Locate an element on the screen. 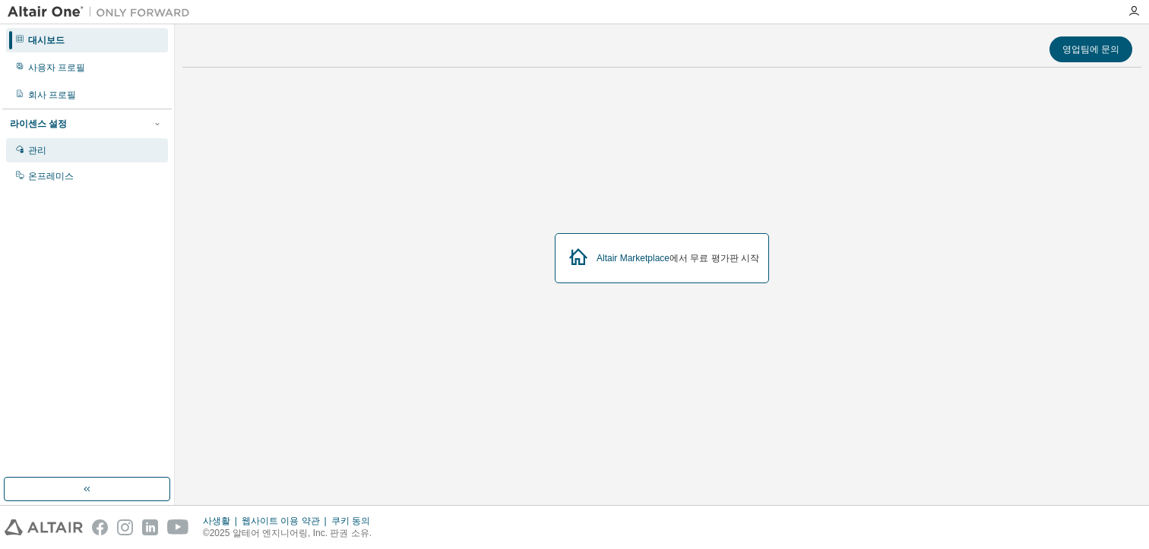  img: instagram.svg is located at coordinates (125, 527).